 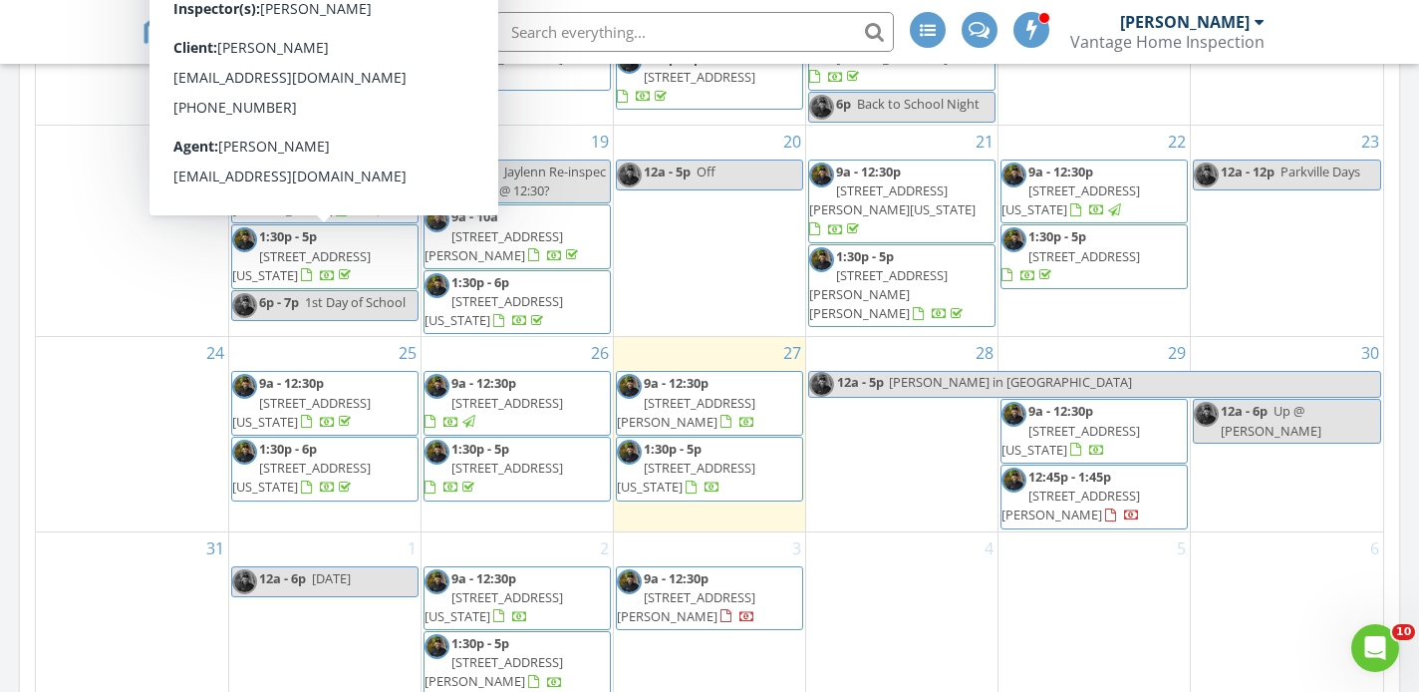 What do you see at coordinates (600, 142) in the screenshot?
I see `a: Go to August 19, 2025` at bounding box center [600, 142].